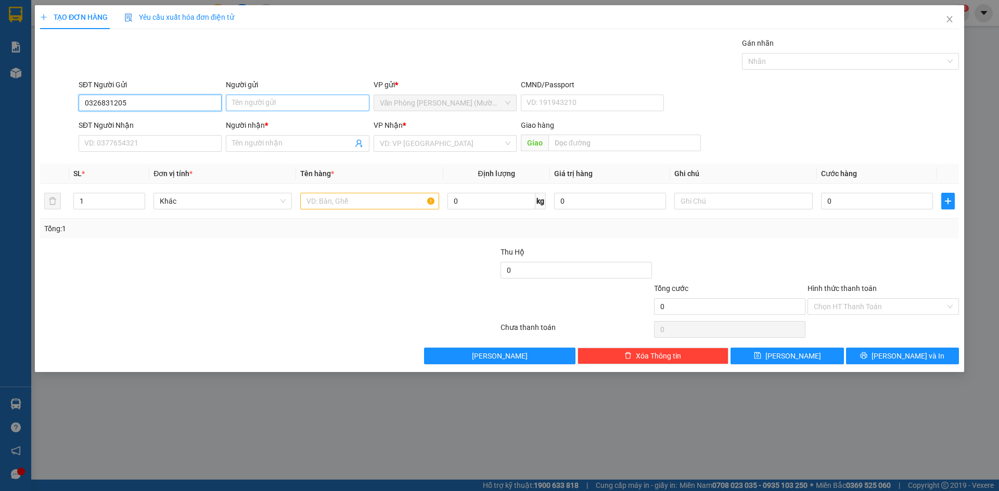  What do you see at coordinates (388, 125) in the screenshot?
I see `span: VP Nhận` at bounding box center [388, 125].